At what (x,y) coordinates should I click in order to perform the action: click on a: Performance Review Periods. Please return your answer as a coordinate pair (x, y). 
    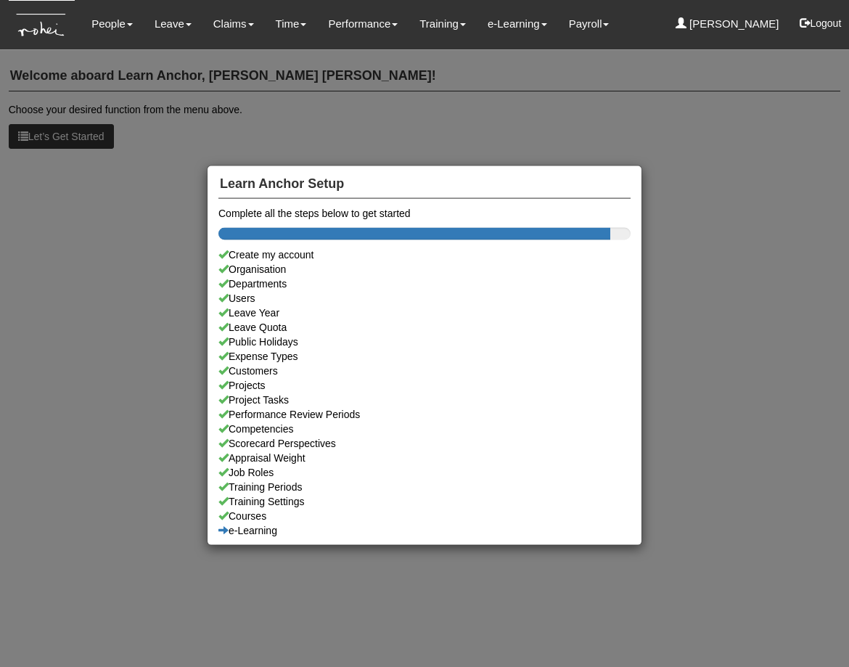
    Looking at the image, I should click on (424, 414).